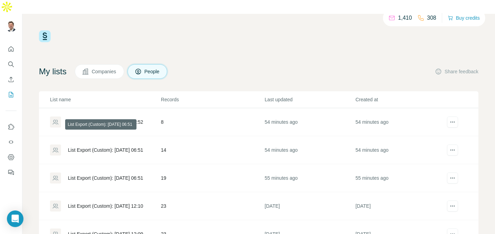 The image size is (495, 234). I want to click on img: Avatar, so click(11, 26).